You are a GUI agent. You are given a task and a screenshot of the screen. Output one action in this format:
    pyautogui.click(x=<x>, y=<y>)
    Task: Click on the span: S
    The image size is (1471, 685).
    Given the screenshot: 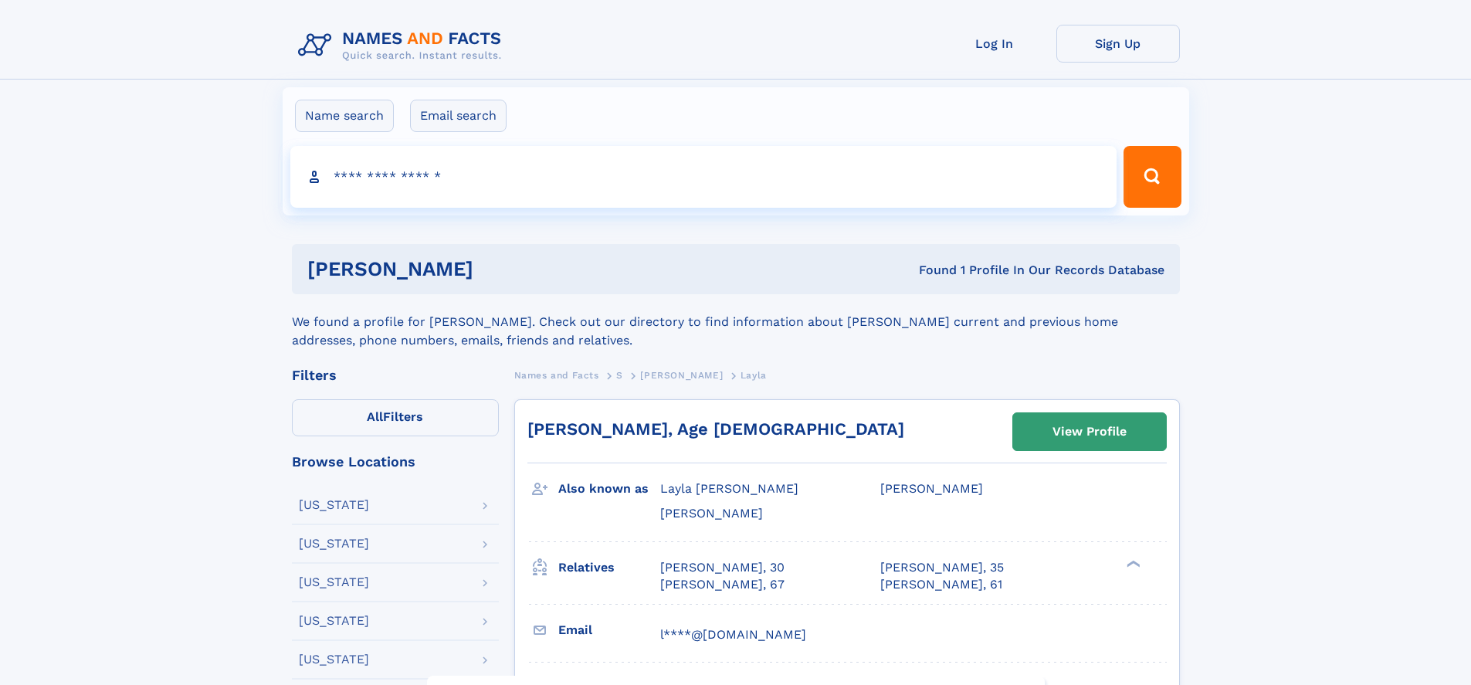 What is the action you would take?
    pyautogui.click(x=619, y=375)
    